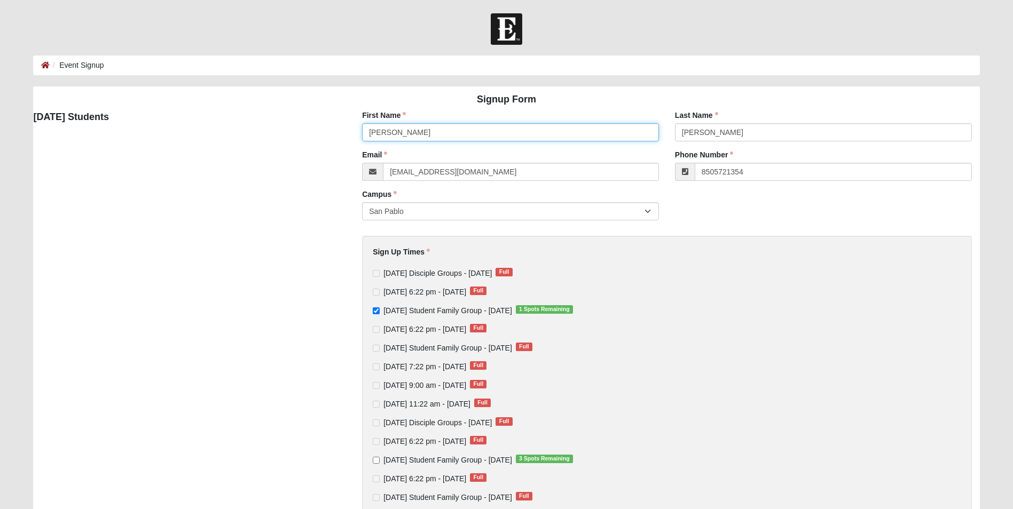 Image resolution: width=1013 pixels, height=509 pixels. Describe the element at coordinates (696, 115) in the screenshot. I see `label: Last Name` at that location.